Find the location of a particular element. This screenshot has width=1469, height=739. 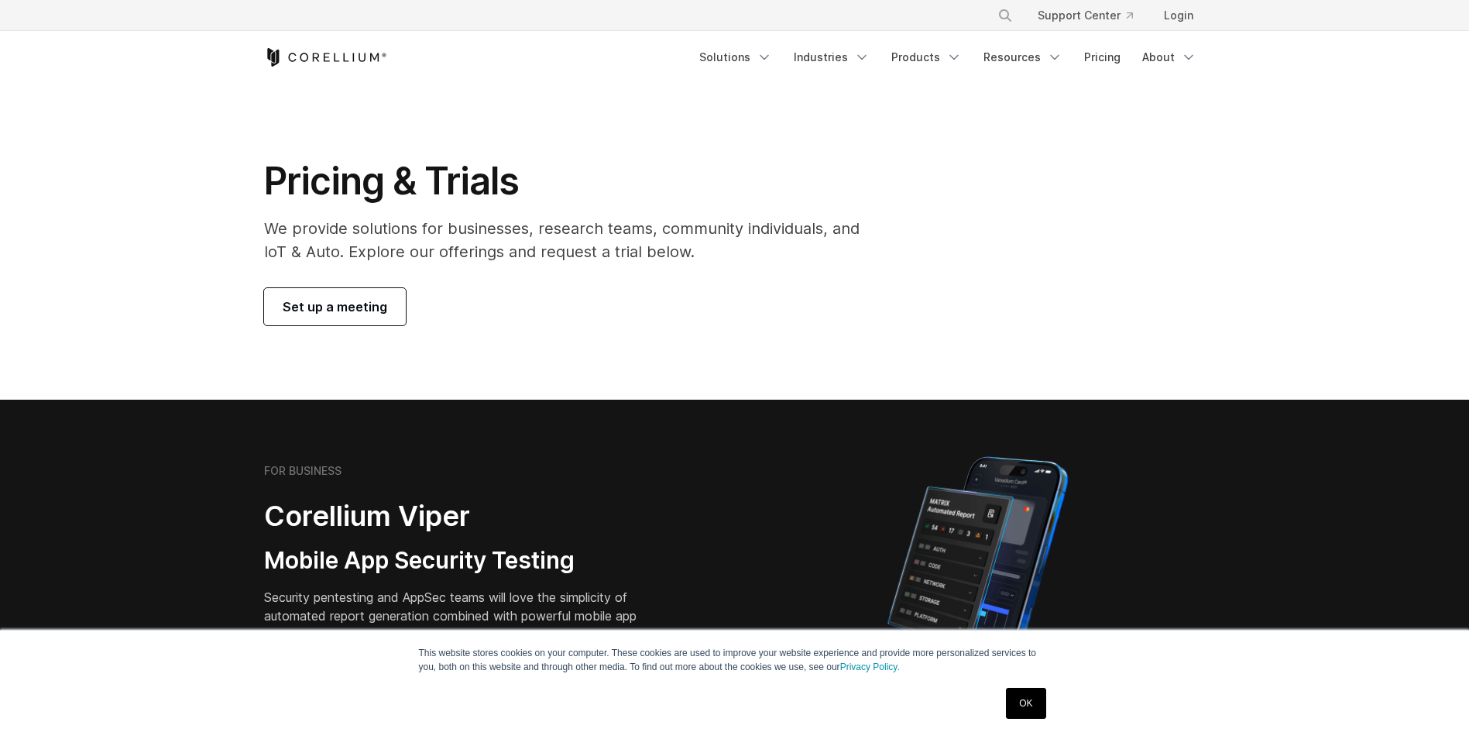

a: Products is located at coordinates (926, 57).